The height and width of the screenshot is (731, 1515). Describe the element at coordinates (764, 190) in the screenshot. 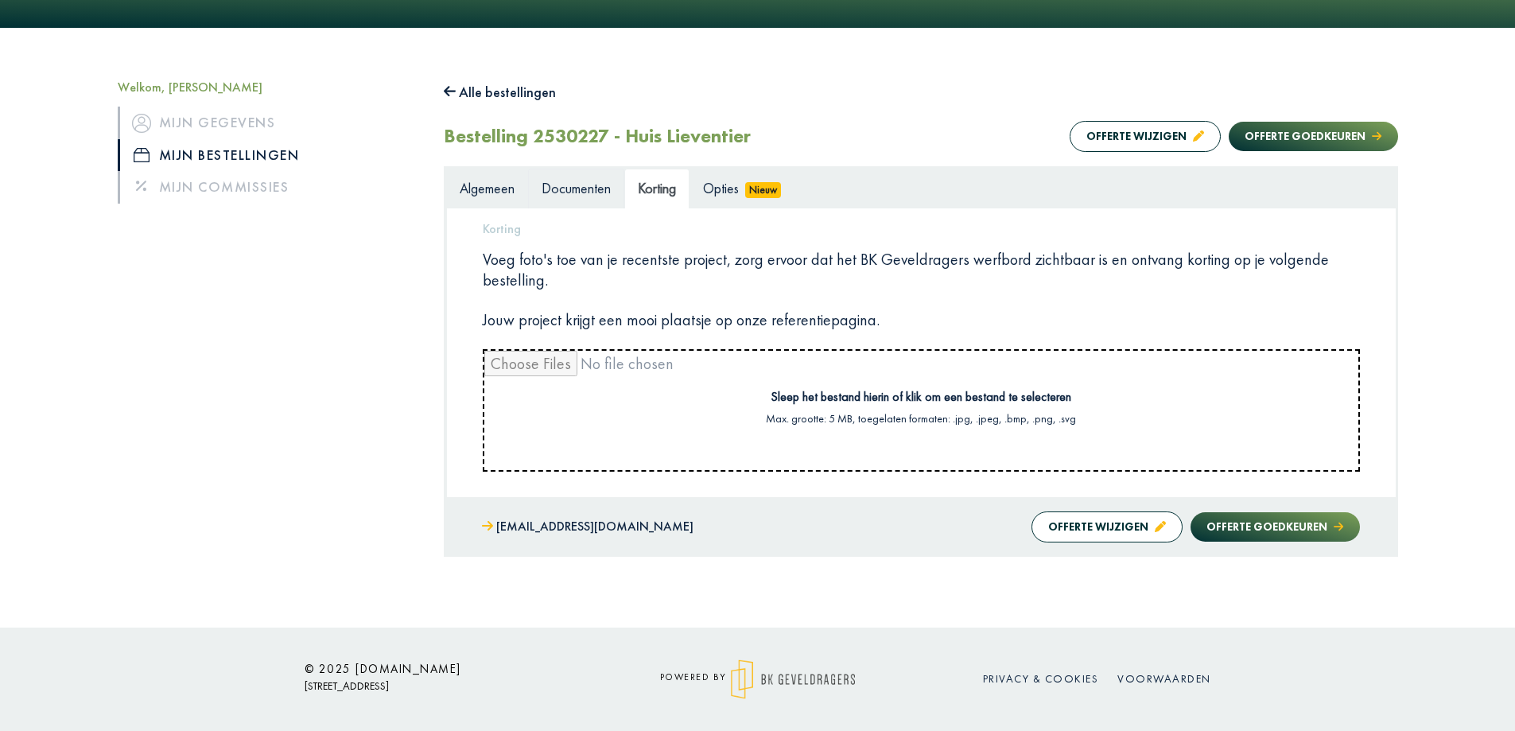

I see `span: Nieuw` at that location.